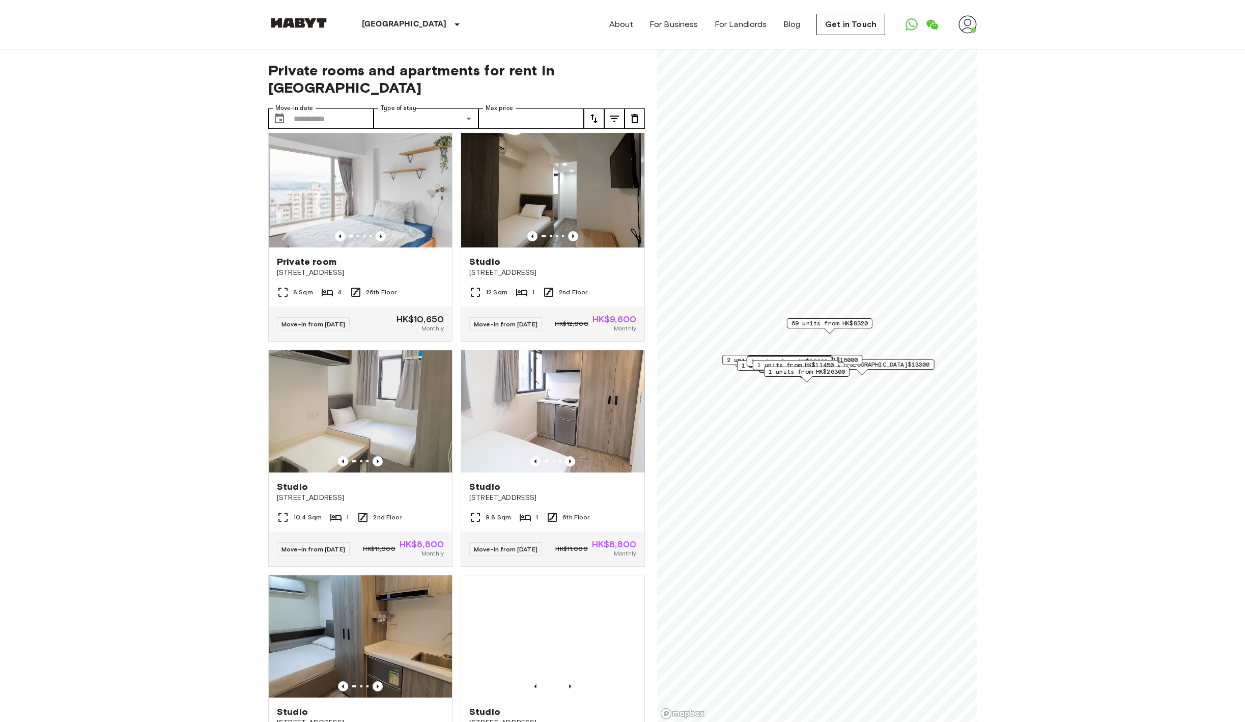 Image resolution: width=1245 pixels, height=722 pixels. I want to click on span: 1 units from HK$11450, so click(796, 365).